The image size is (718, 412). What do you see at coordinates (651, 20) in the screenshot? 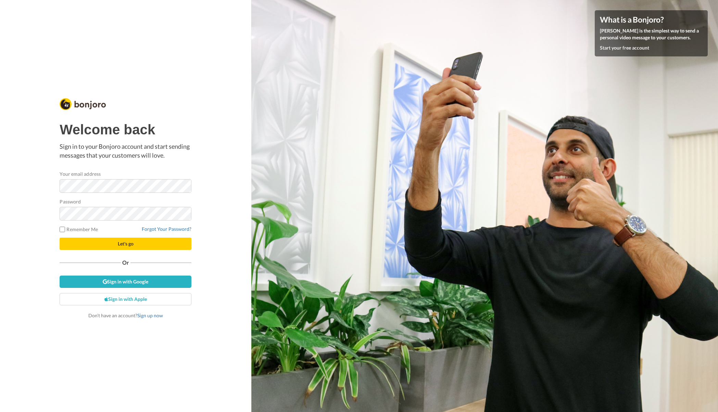
I see `h4: What is a Bonjoro?` at bounding box center [651, 20].